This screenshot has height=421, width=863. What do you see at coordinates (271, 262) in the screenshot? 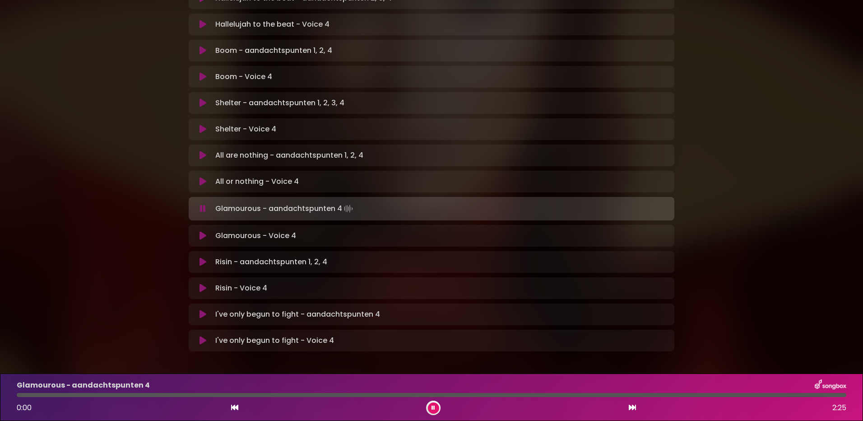
I see `p: Risin - aandachtspunten 1, 2, 4` at bounding box center [271, 262].